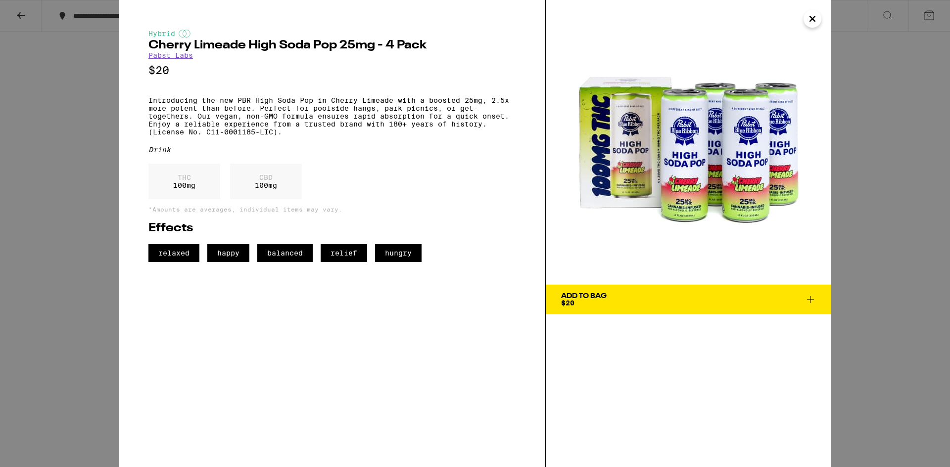 This screenshot has height=467, width=950. I want to click on span: relief, so click(344, 253).